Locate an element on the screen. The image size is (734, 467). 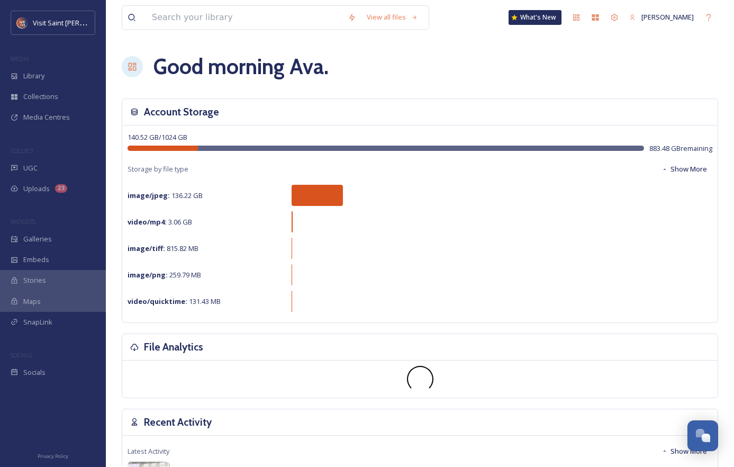
strong: video/mp4 : is located at coordinates (147, 222).